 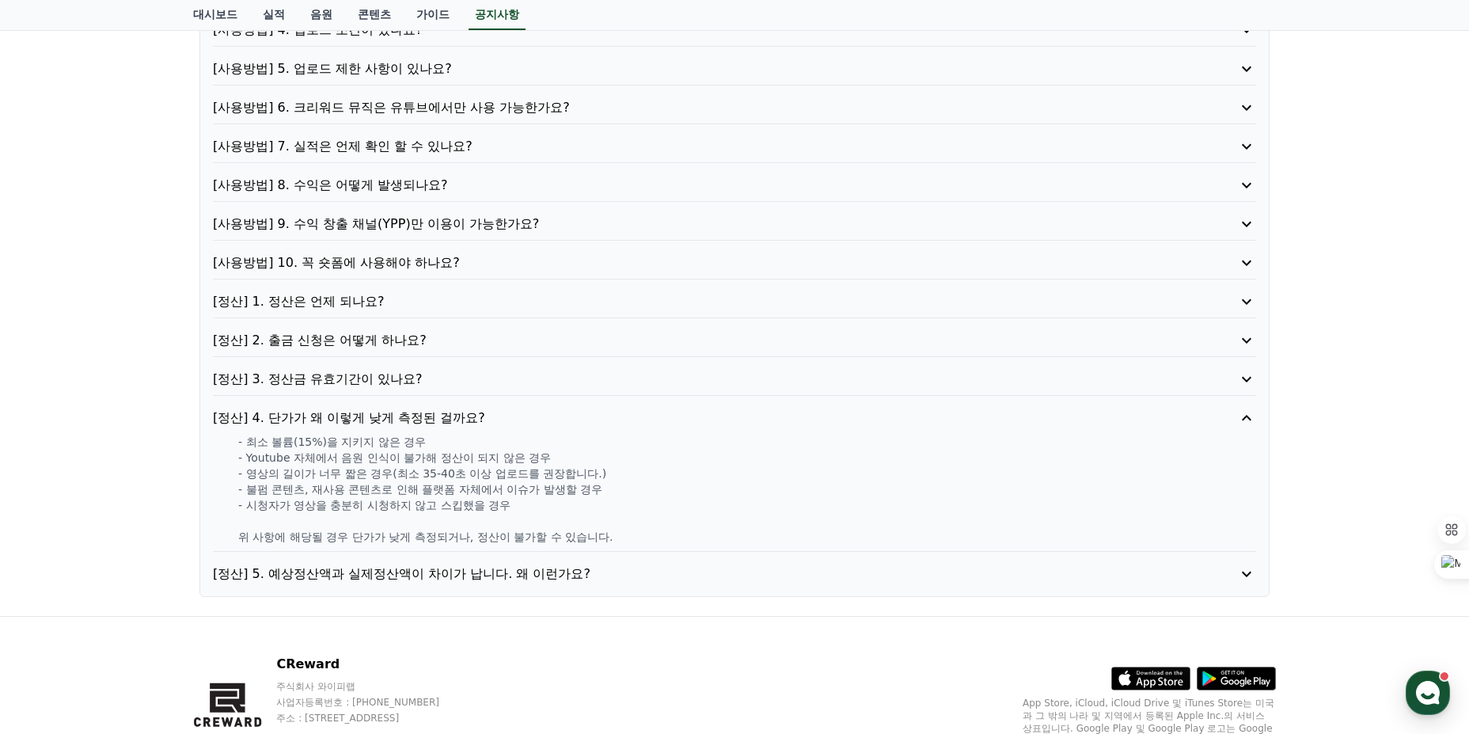 I want to click on button: [사용방법] 5. 업로드 제한 사항이 있나요?, so click(x=735, y=69).